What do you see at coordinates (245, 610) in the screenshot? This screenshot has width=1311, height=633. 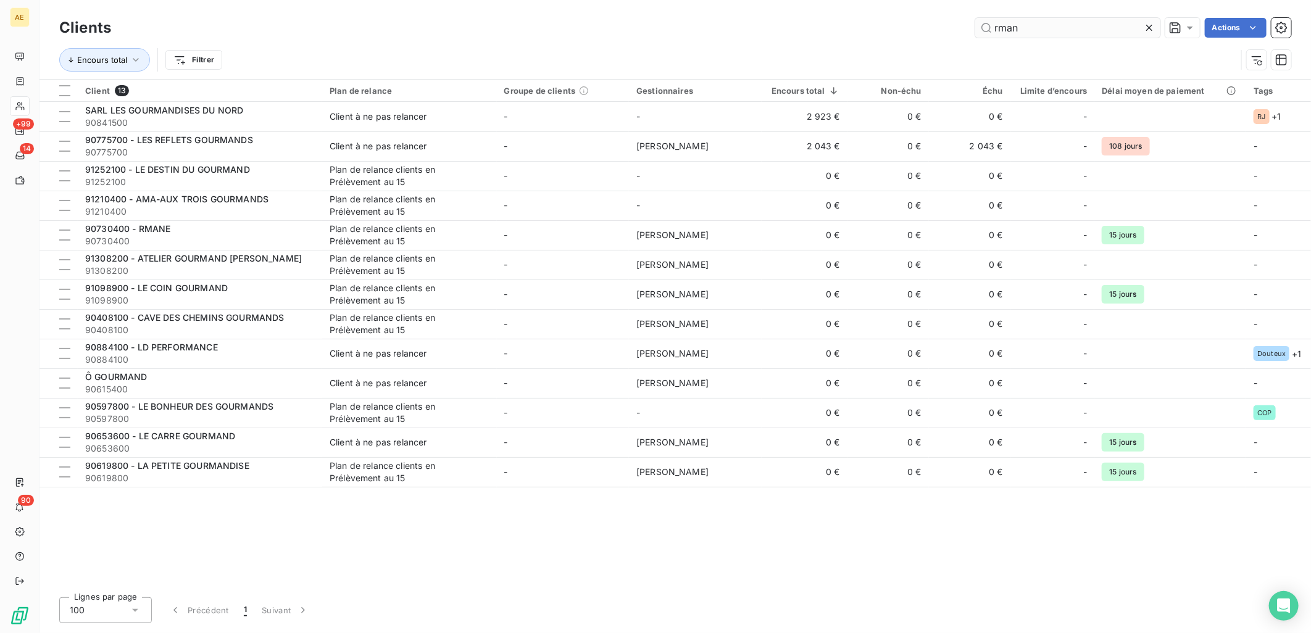 I see `button: 1` at bounding box center [245, 610].